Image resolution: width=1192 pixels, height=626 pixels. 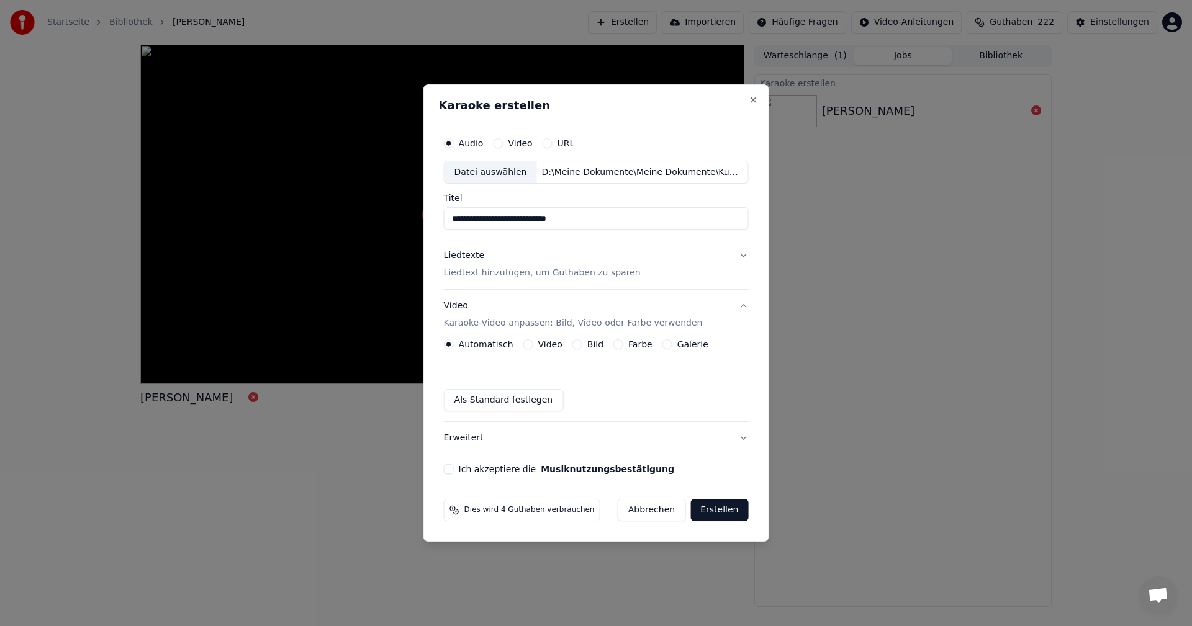 I want to click on label: Ich akzeptiere die, so click(x=566, y=469).